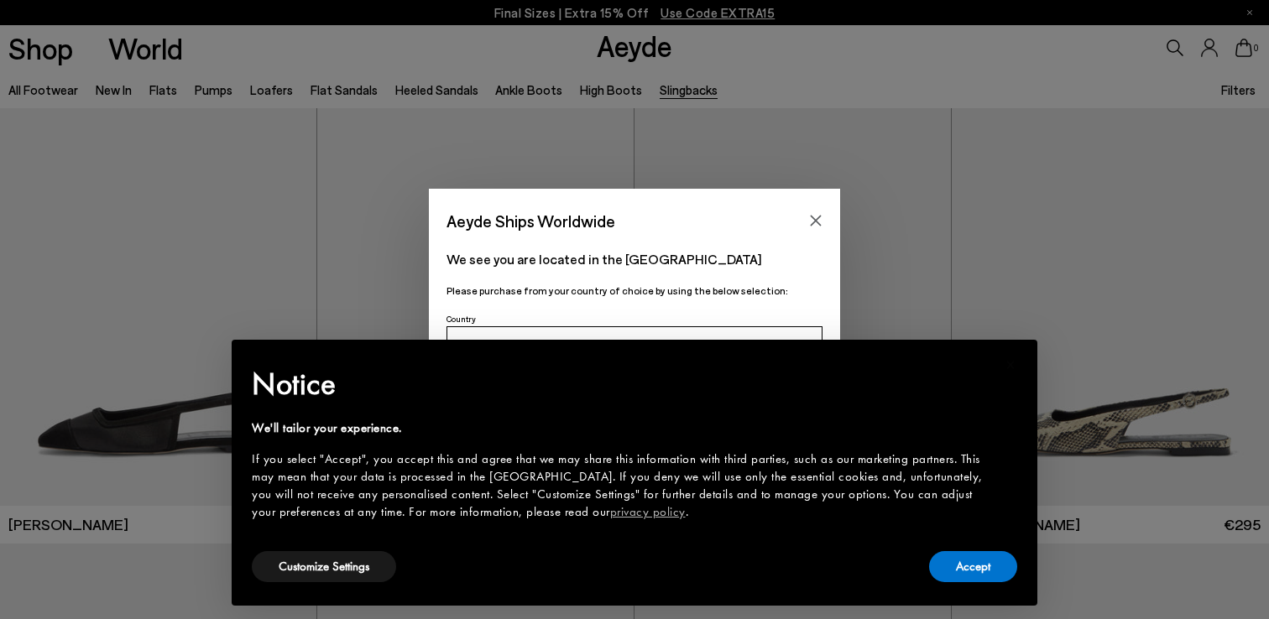  What do you see at coordinates (621, 384) in the screenshot?
I see `h2: Notice` at bounding box center [621, 384].